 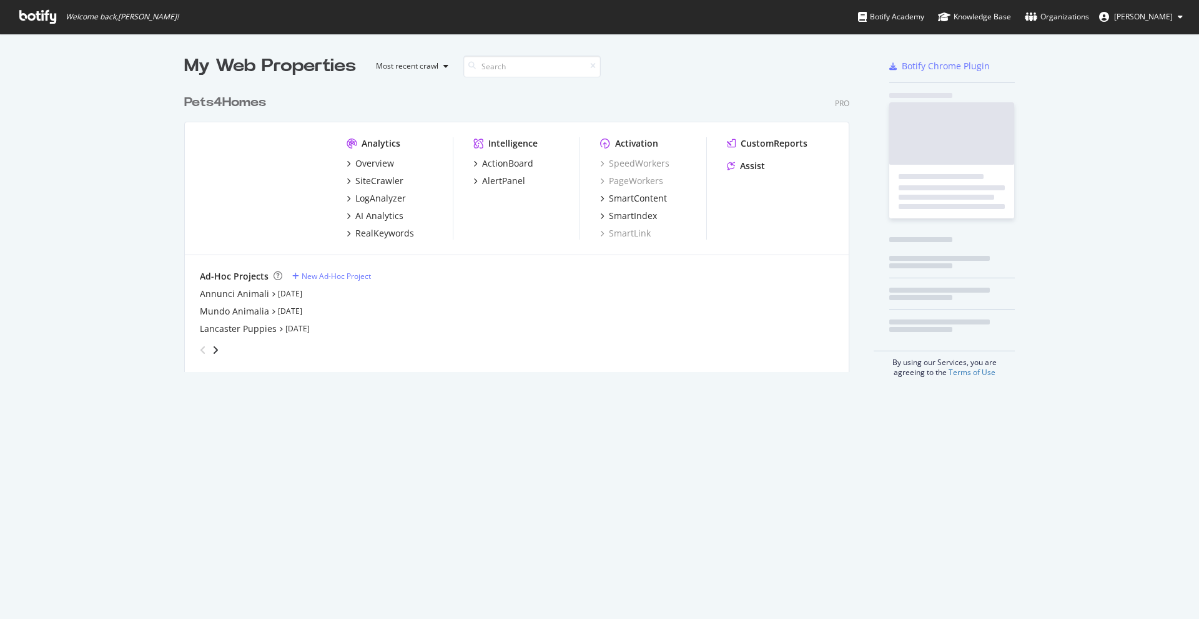 What do you see at coordinates (203, 350) in the screenshot?
I see `div: angle-left` at bounding box center [203, 350].